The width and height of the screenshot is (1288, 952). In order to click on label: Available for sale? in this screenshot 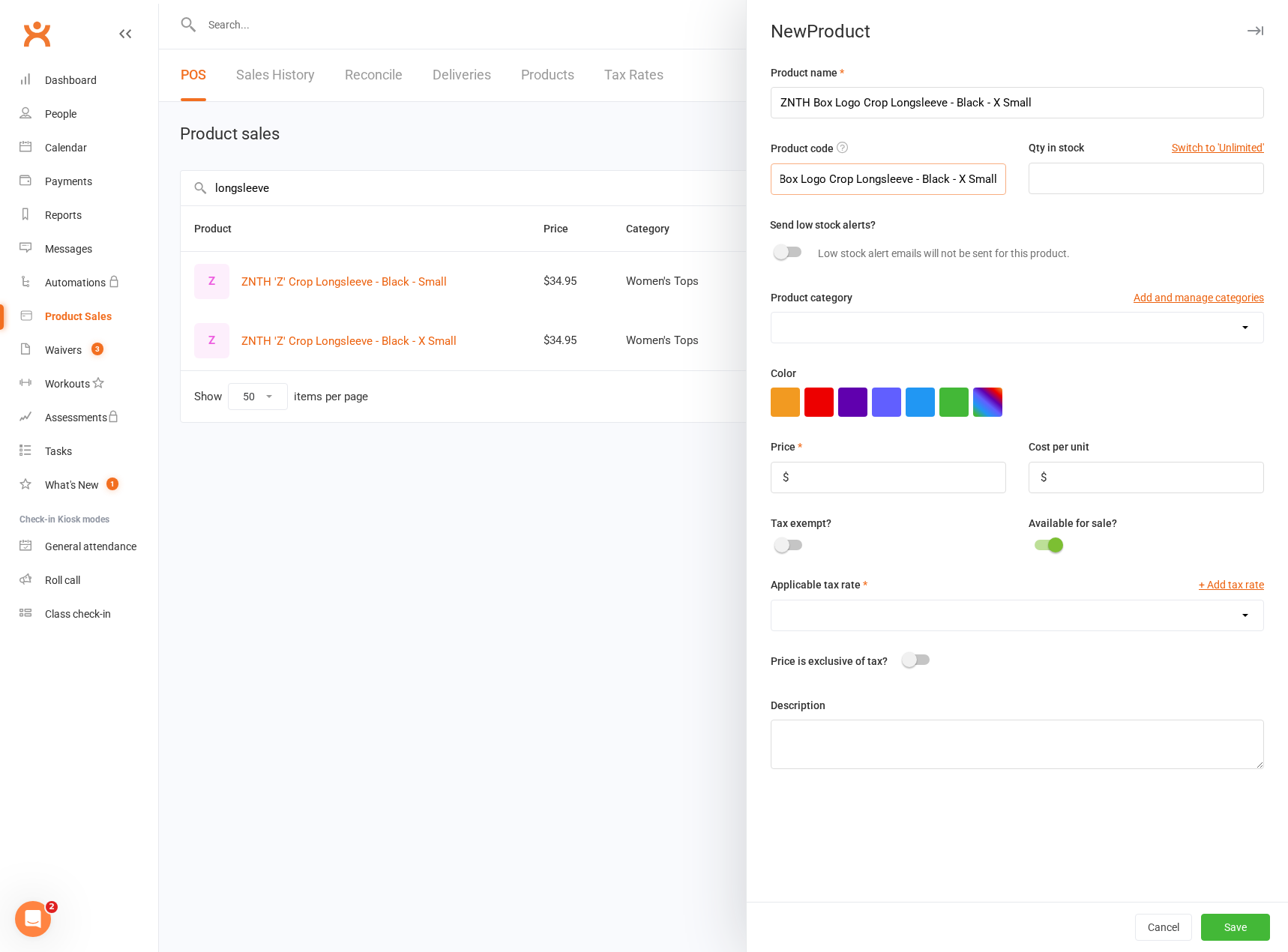, I will do `click(1073, 523)`.